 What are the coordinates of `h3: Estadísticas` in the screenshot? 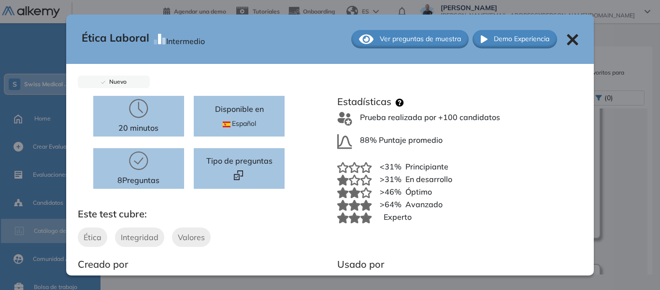 It's located at (364, 102).